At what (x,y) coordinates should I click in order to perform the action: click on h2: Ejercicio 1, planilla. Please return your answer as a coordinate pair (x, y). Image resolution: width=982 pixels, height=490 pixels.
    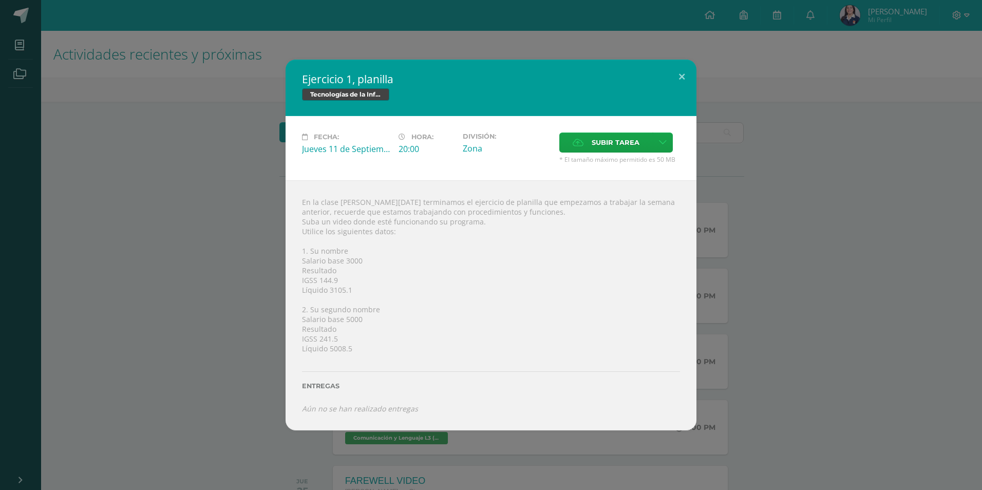
    Looking at the image, I should click on (491, 79).